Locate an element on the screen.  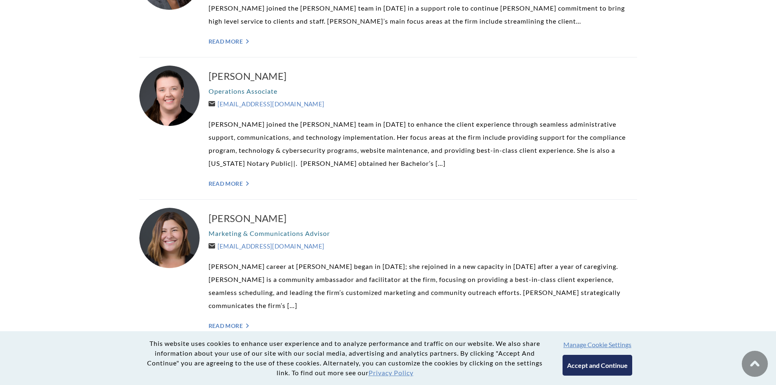
button: Manage Cookie Settings is located at coordinates (597, 344).